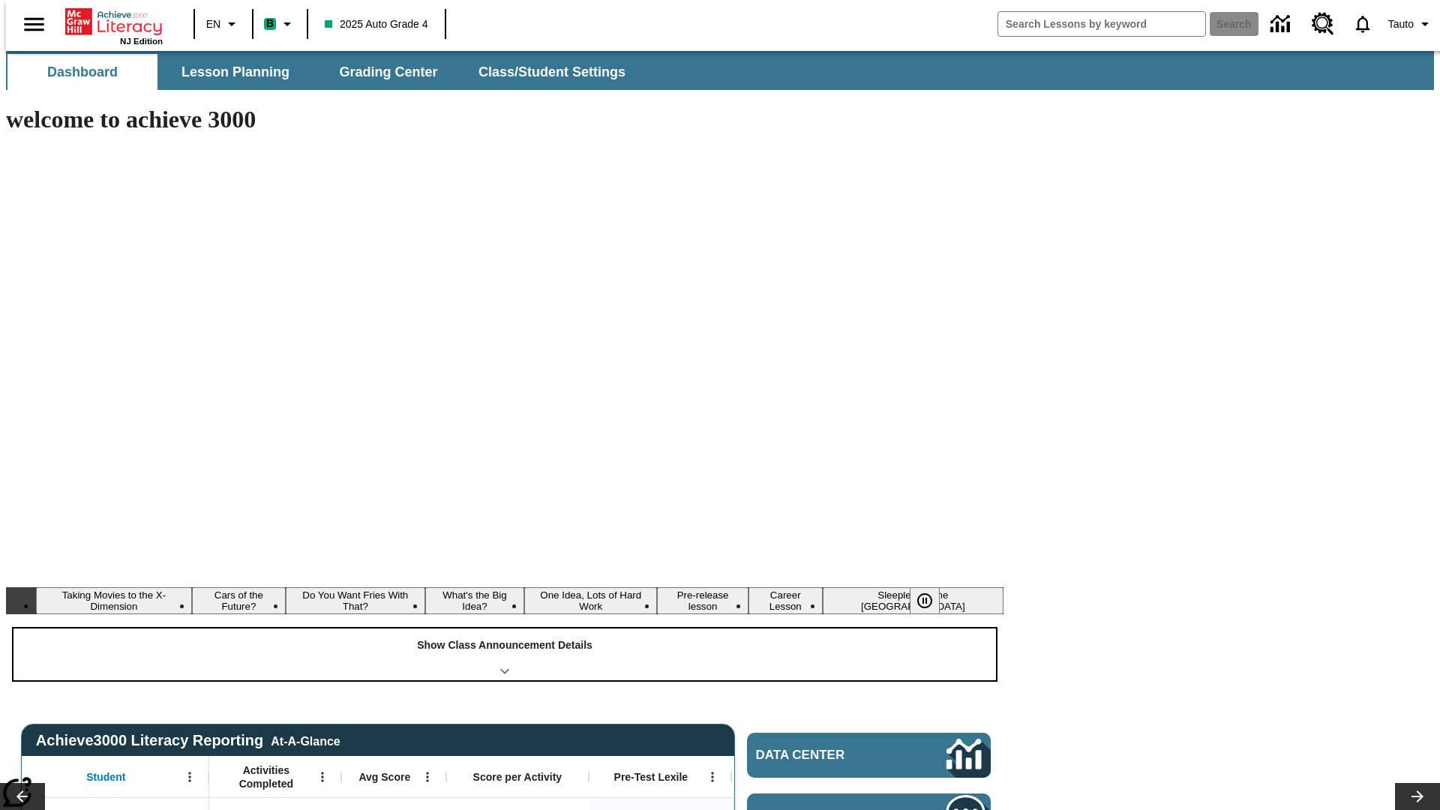 Image resolution: width=1440 pixels, height=810 pixels. What do you see at coordinates (106, 777) in the screenshot?
I see `span: Student` at bounding box center [106, 777].